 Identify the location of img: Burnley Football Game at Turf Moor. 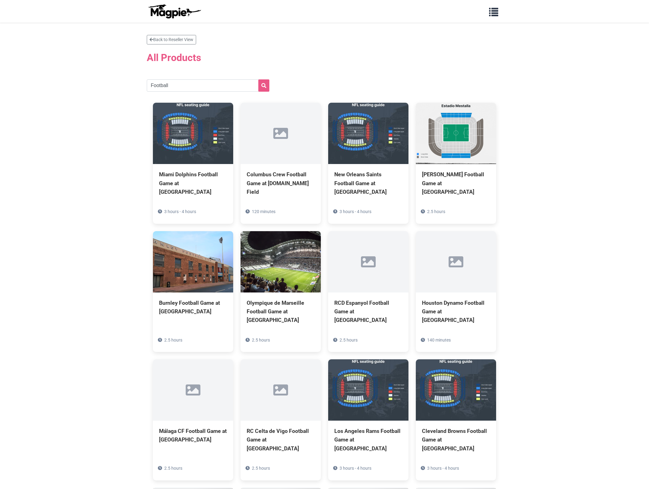
(193, 262).